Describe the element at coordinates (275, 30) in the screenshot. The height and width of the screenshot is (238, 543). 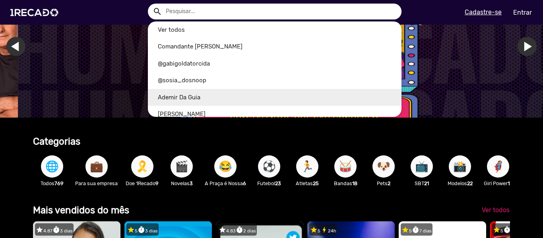
I see `a: Ver todos` at that location.